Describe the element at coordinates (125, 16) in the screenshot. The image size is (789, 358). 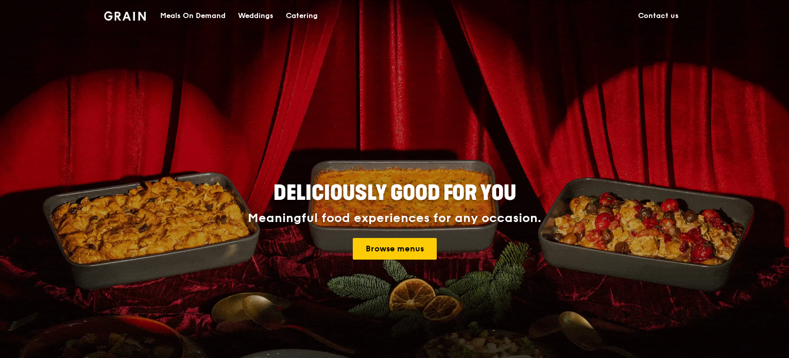
I see `img: Grain` at that location.